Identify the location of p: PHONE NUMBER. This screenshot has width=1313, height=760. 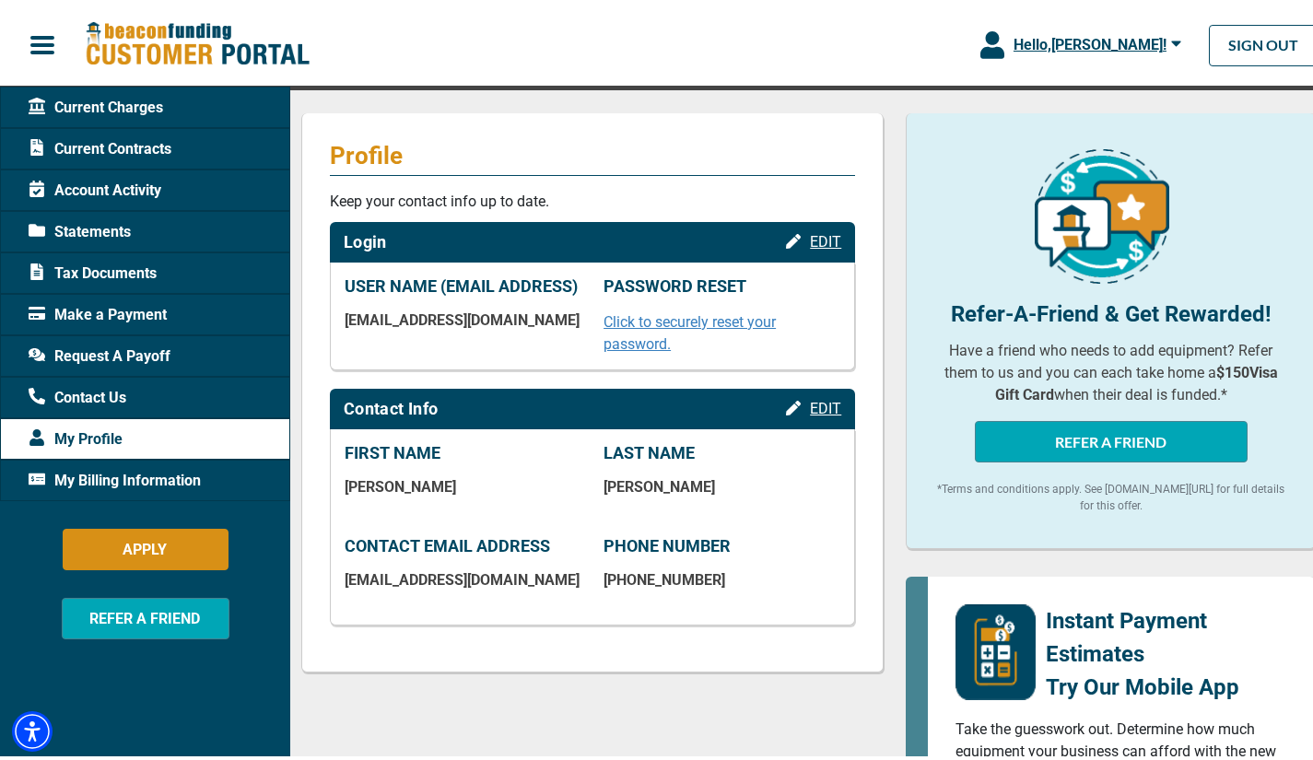
(721, 543).